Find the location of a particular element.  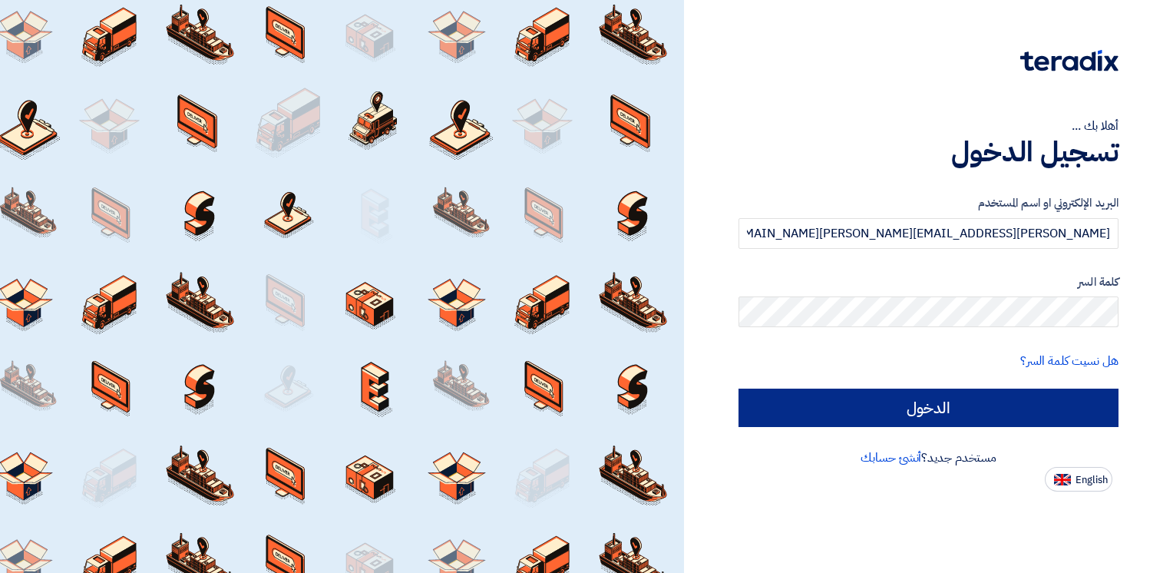

h1: تسجيل الدخول is located at coordinates (928, 152).